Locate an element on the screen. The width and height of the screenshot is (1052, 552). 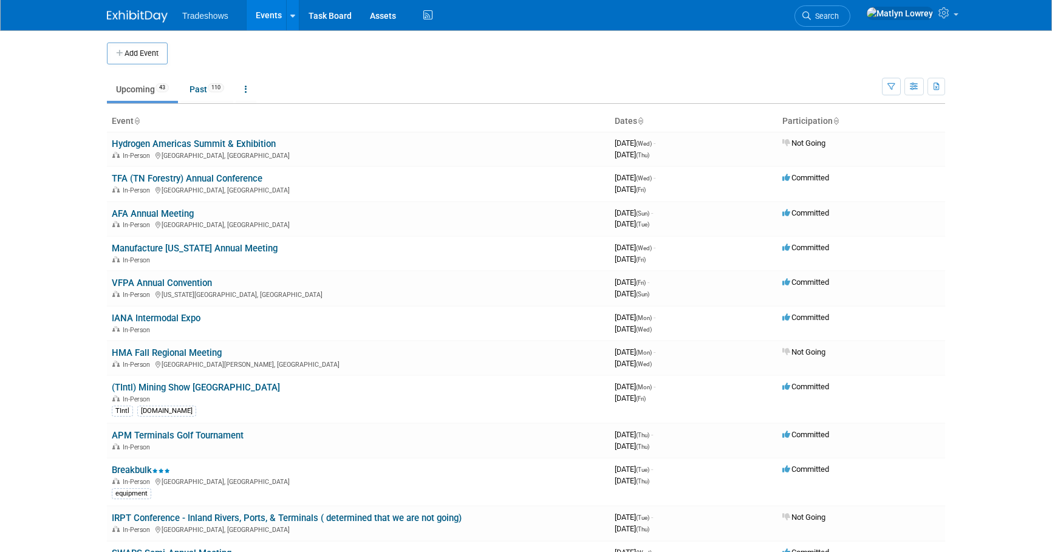
a: Past110 is located at coordinates (206, 89).